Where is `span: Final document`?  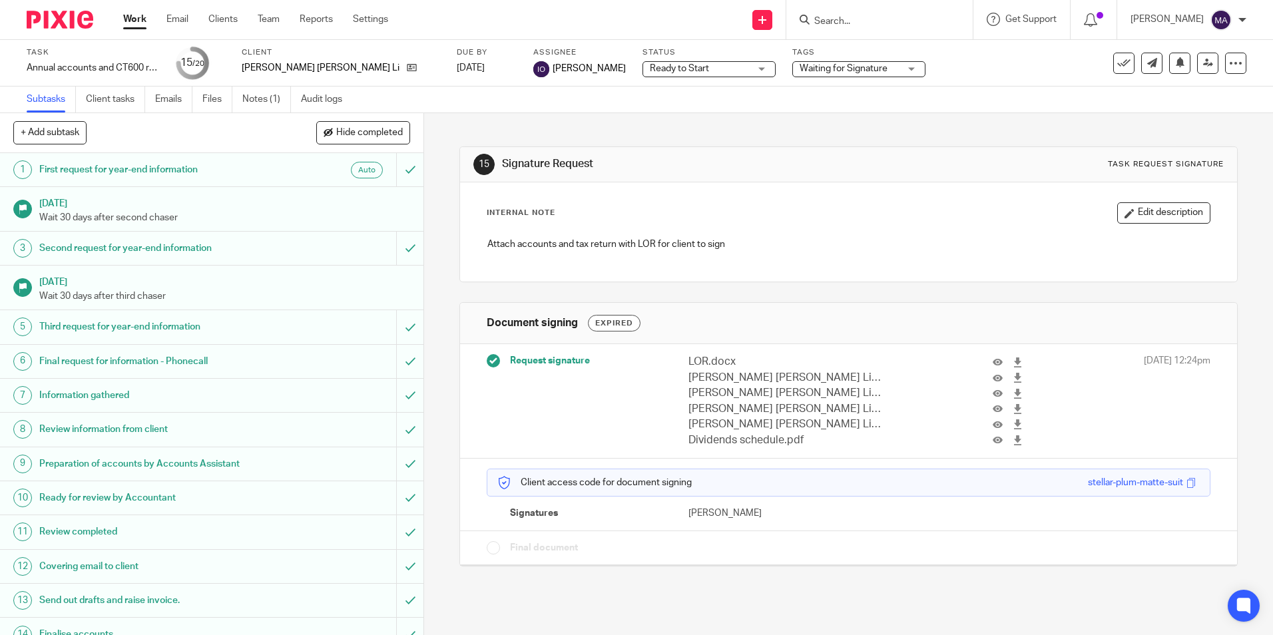
span: Final document is located at coordinates (544, 548).